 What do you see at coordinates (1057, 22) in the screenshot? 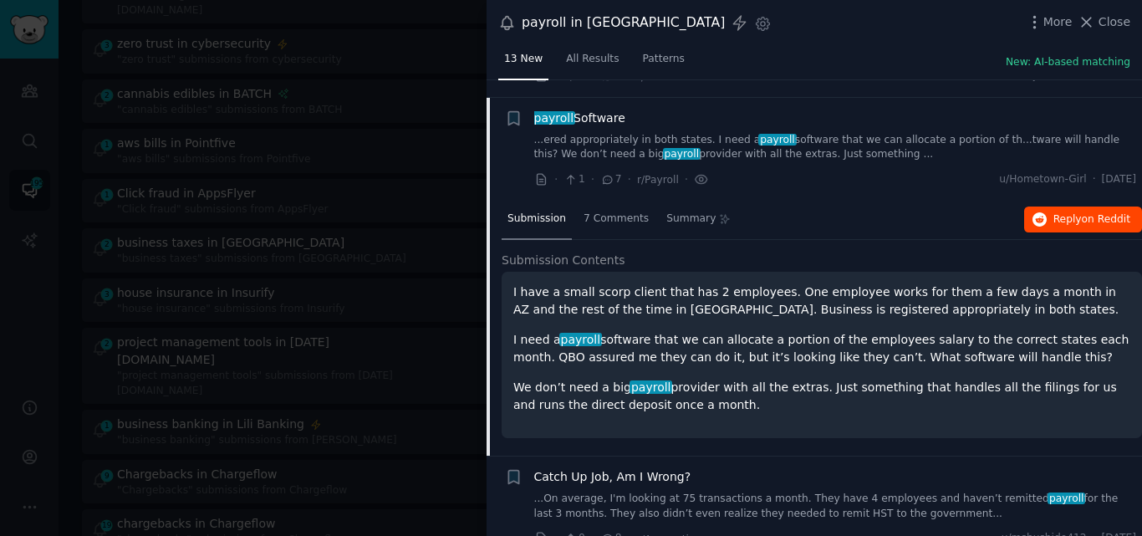
I see `span: More` at bounding box center [1057, 22].